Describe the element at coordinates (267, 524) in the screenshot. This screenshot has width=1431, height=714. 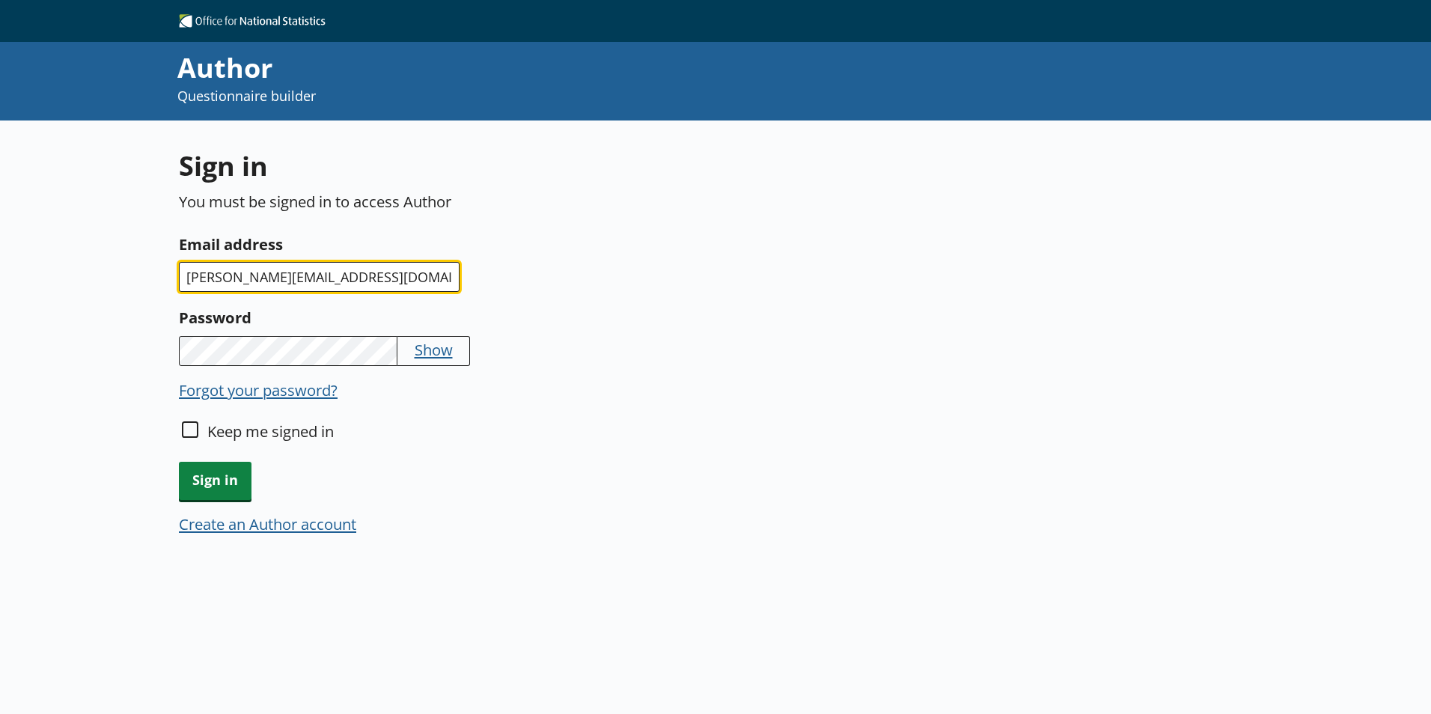
I see `button: Create an Author account` at that location.